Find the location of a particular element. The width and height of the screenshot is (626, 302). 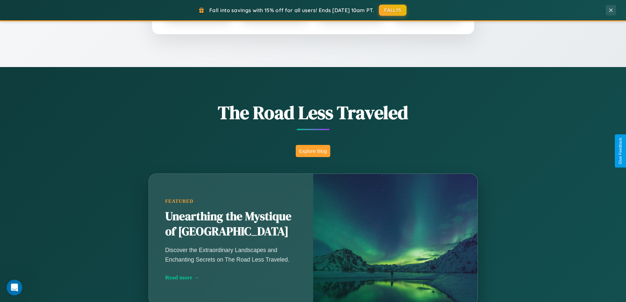

div: Featured is located at coordinates (231, 201).